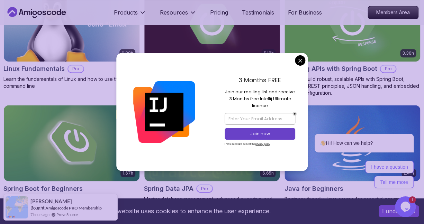 This screenshot has width=424, height=224. Describe the element at coordinates (168, 188) in the screenshot. I see `h2: Spring Data JPA` at that location.